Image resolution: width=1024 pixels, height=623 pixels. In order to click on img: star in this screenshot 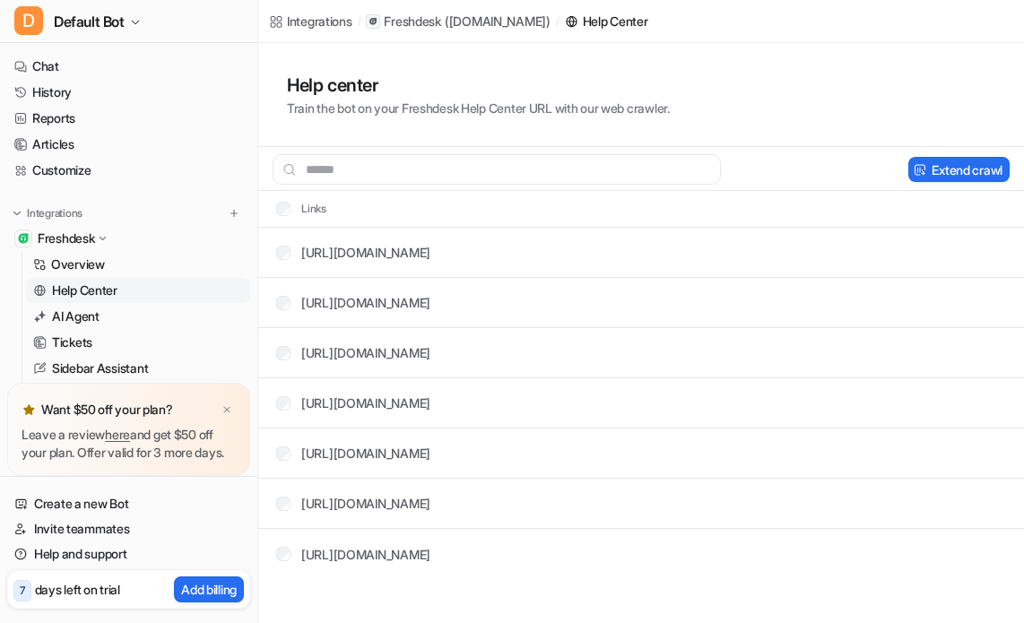, I will do `click(29, 410)`.